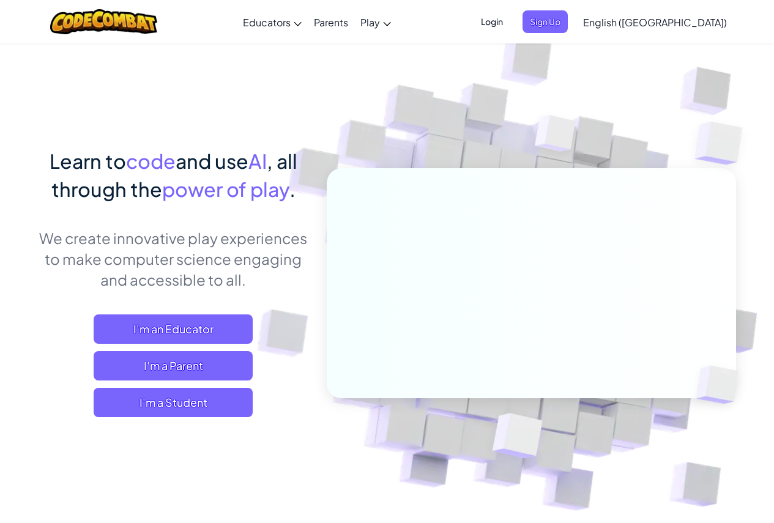 The image size is (774, 523). What do you see at coordinates (88, 161) in the screenshot?
I see `span: Learn to` at bounding box center [88, 161].